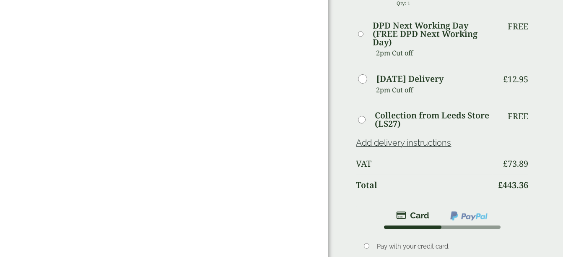 This screenshot has width=563, height=257. Describe the element at coordinates (403, 143) in the screenshot. I see `a: Add delivery instructions` at that location.